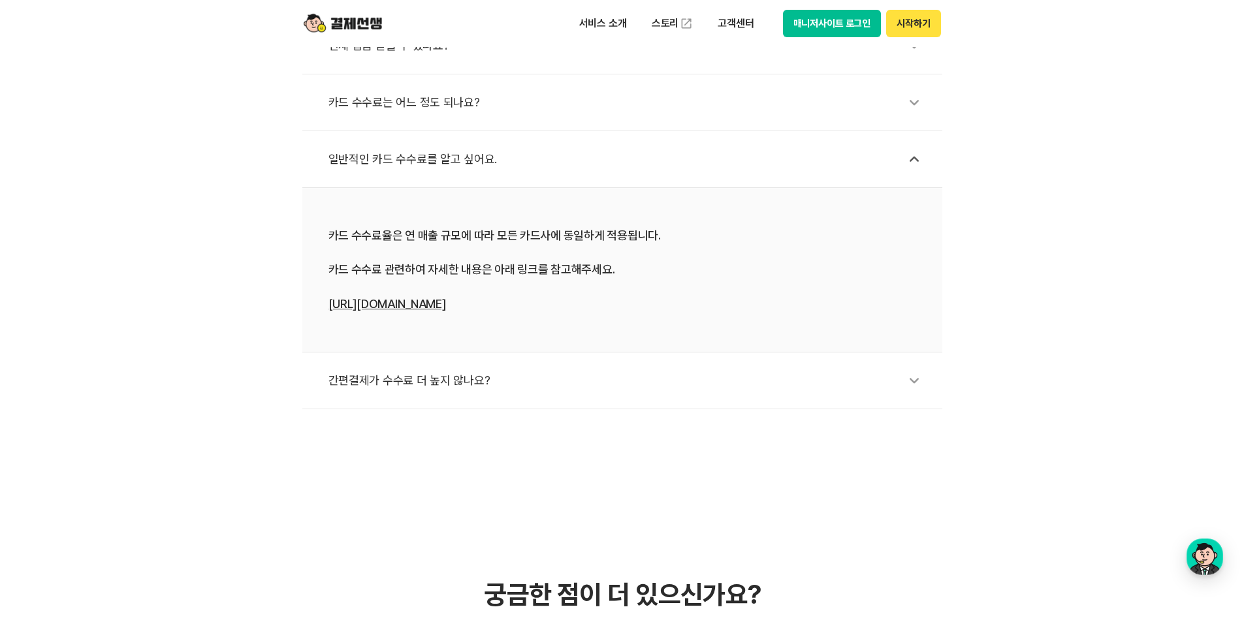 The image size is (1244, 622). Describe the element at coordinates (673, 24) in the screenshot. I see `a: 스토리` at that location.